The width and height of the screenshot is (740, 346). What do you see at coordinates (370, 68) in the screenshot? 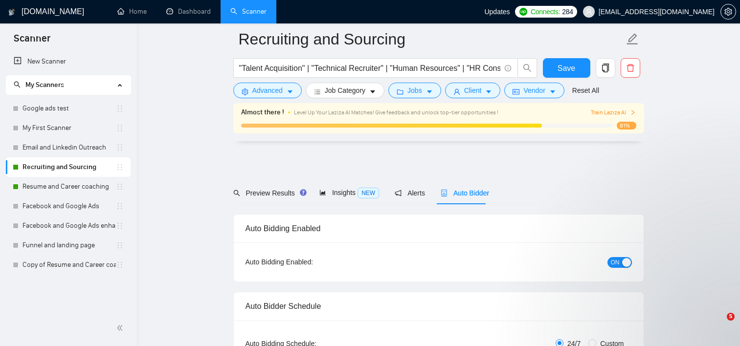
I see `input: Search Freelance Jobs...` at bounding box center [370, 68].